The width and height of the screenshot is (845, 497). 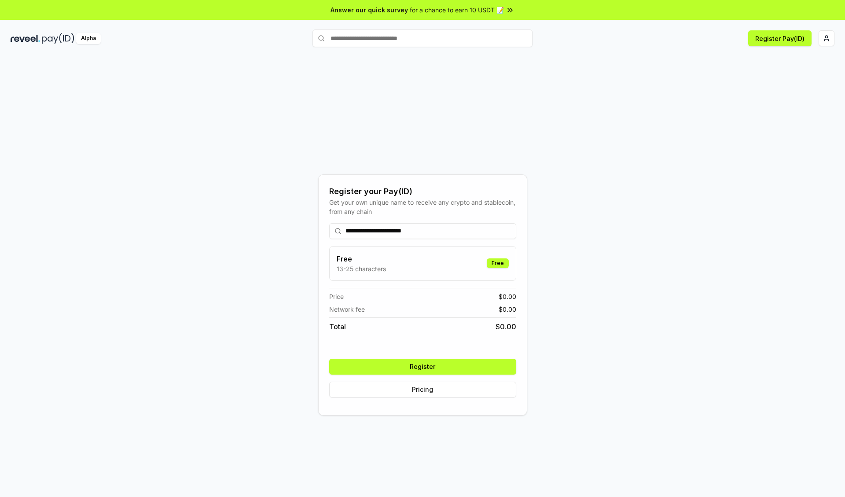 What do you see at coordinates (25, 38) in the screenshot?
I see `img: reveel_dark` at bounding box center [25, 38].